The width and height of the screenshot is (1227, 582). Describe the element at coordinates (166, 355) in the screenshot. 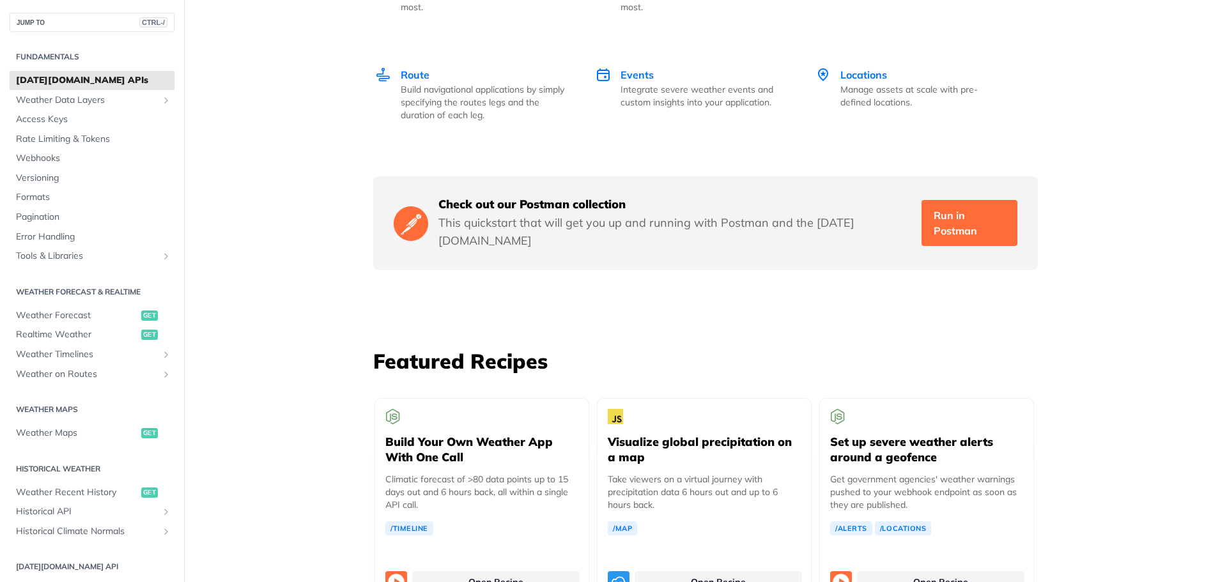

I see `button: Show subpages for Weather Timelines` at that location.